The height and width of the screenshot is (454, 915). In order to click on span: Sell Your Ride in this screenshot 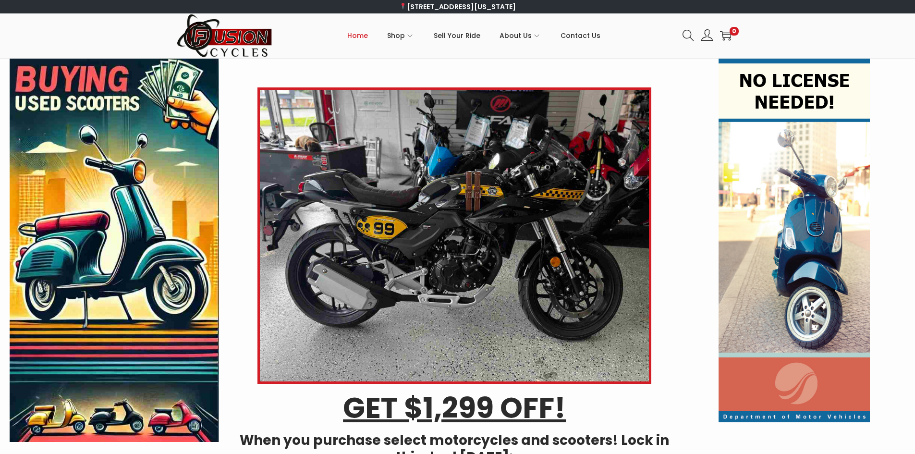, I will do `click(457, 36)`.